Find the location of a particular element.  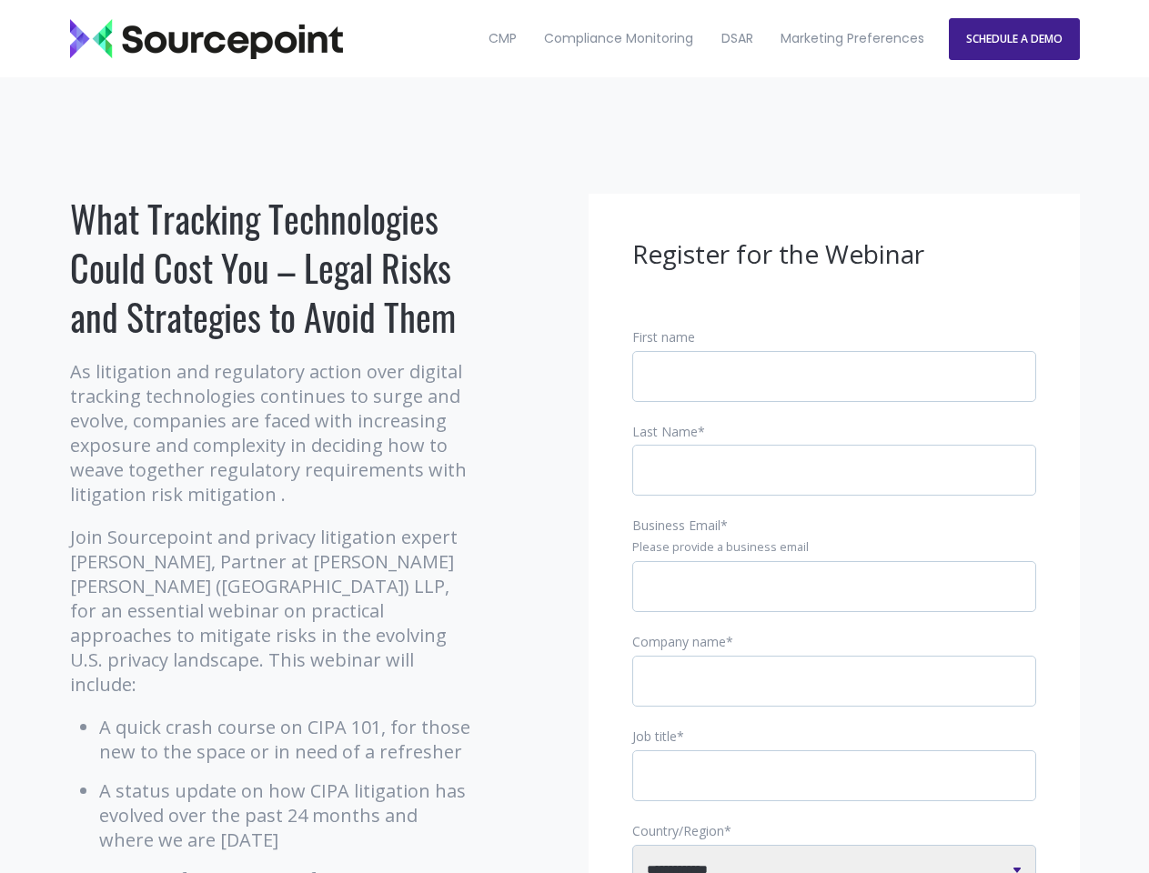

li: A quick crash course on CIPA 101, for those new to the space or in need of a refresher is located at coordinates (286, 739).